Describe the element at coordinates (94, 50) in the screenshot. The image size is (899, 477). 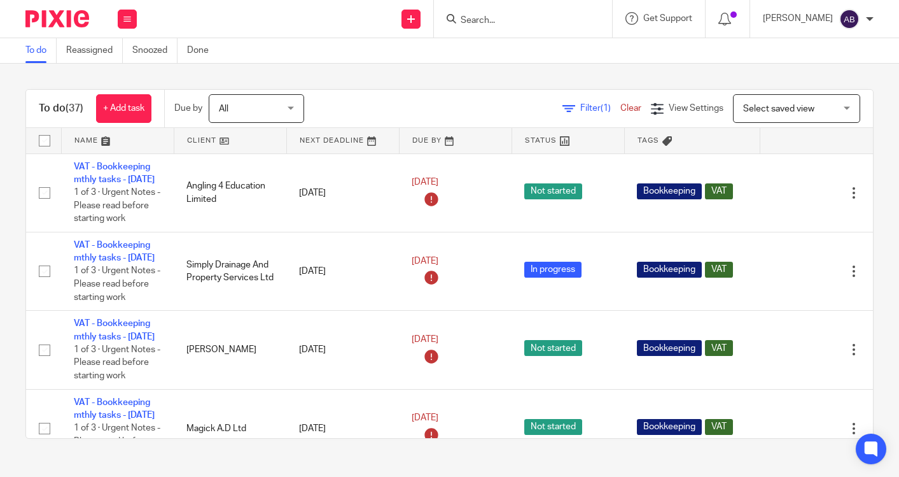
I see `a: Reassigned` at that location.